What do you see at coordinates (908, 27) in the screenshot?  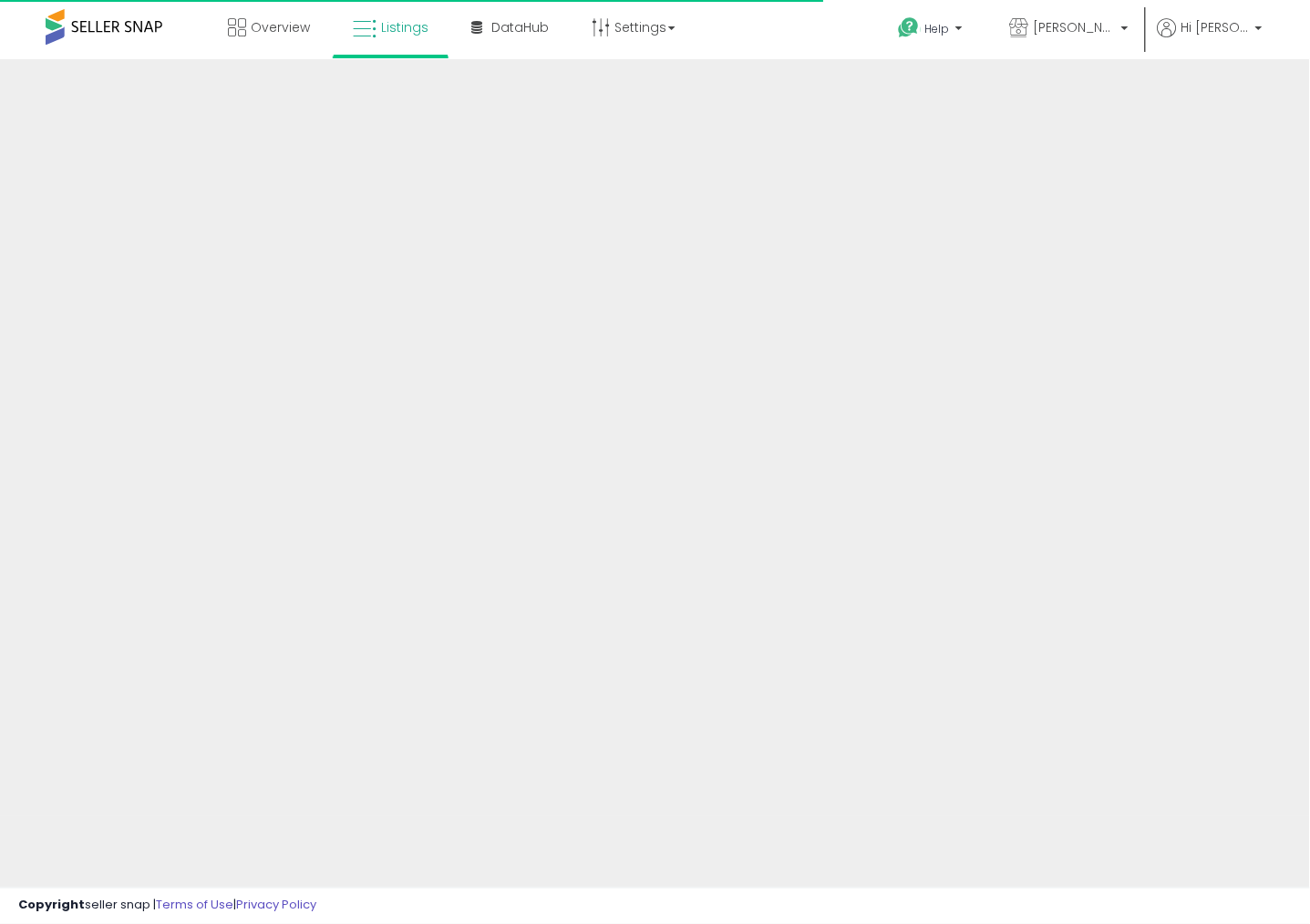 I see `i: Get Help` at bounding box center [908, 27].